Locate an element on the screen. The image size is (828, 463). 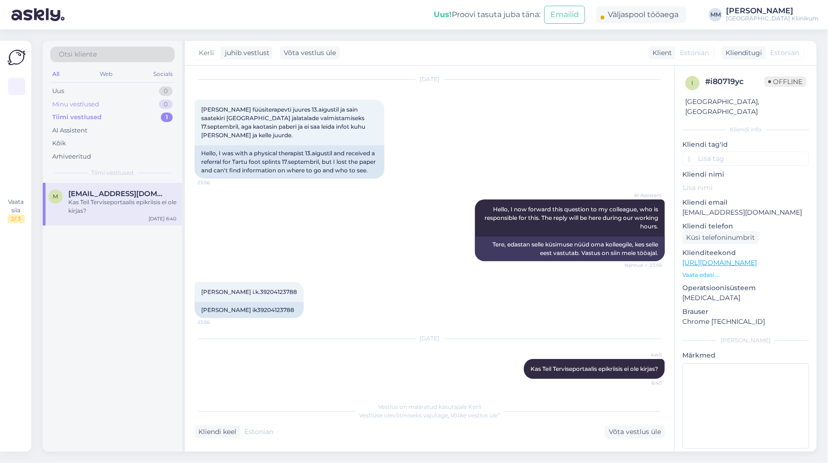
p: Klienditeekond is located at coordinates (745, 252).